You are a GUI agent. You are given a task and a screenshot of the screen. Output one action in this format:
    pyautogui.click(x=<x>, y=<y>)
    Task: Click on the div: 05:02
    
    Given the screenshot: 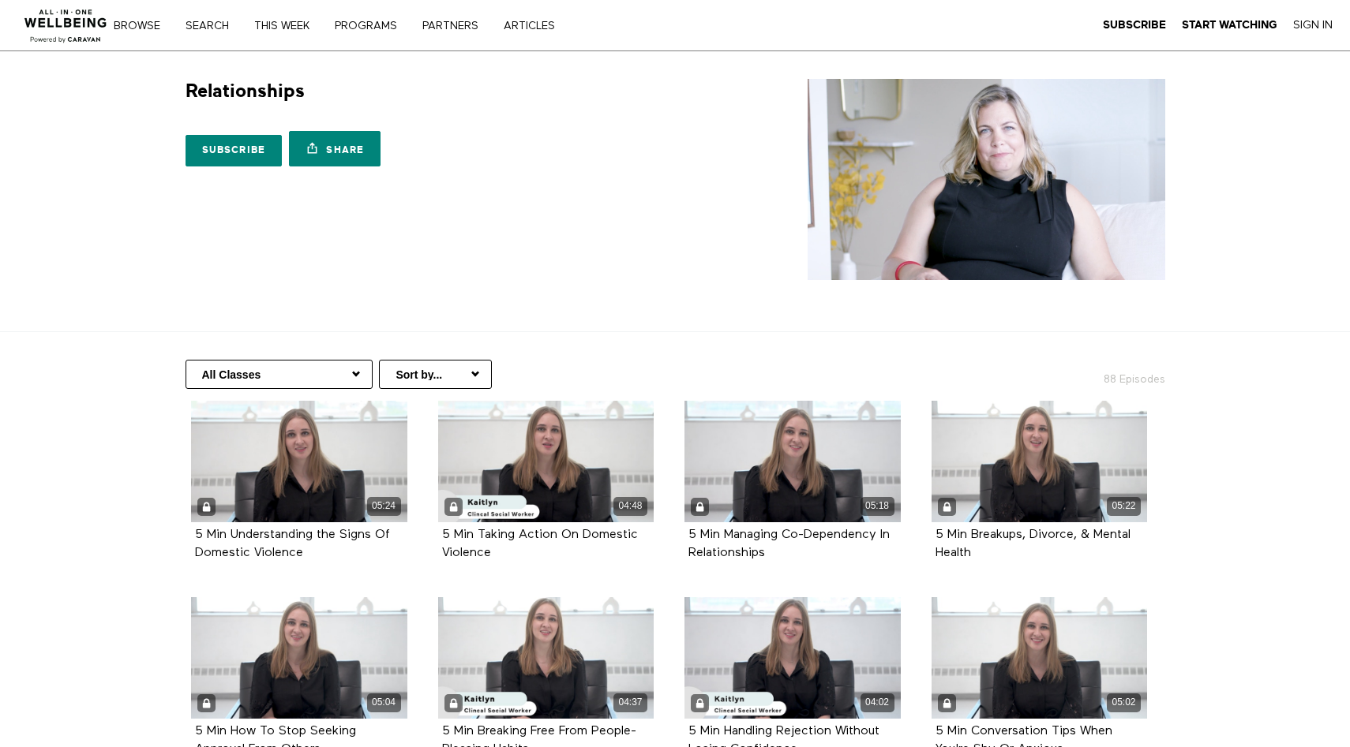 What is the action you would take?
    pyautogui.click(x=1123, y=702)
    